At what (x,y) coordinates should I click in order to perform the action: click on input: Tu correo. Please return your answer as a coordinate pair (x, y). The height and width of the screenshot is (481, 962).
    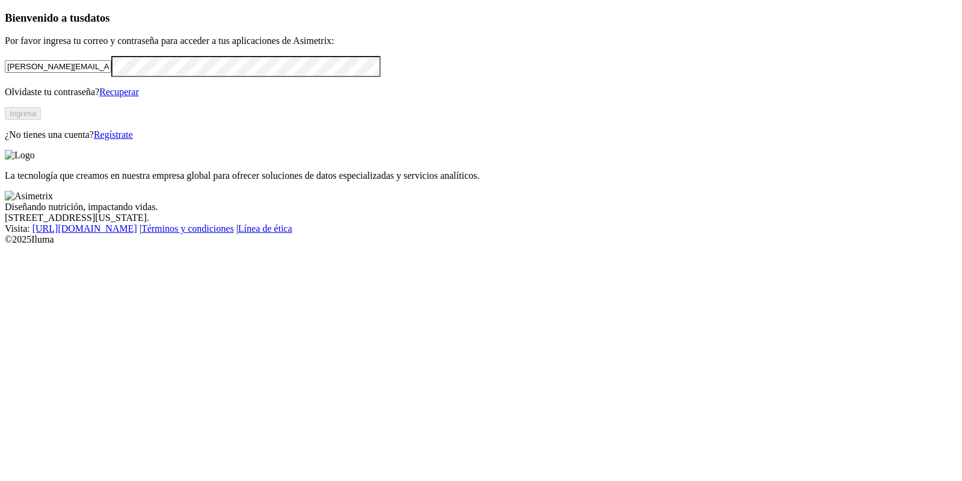
    Looking at the image, I should click on (58, 66).